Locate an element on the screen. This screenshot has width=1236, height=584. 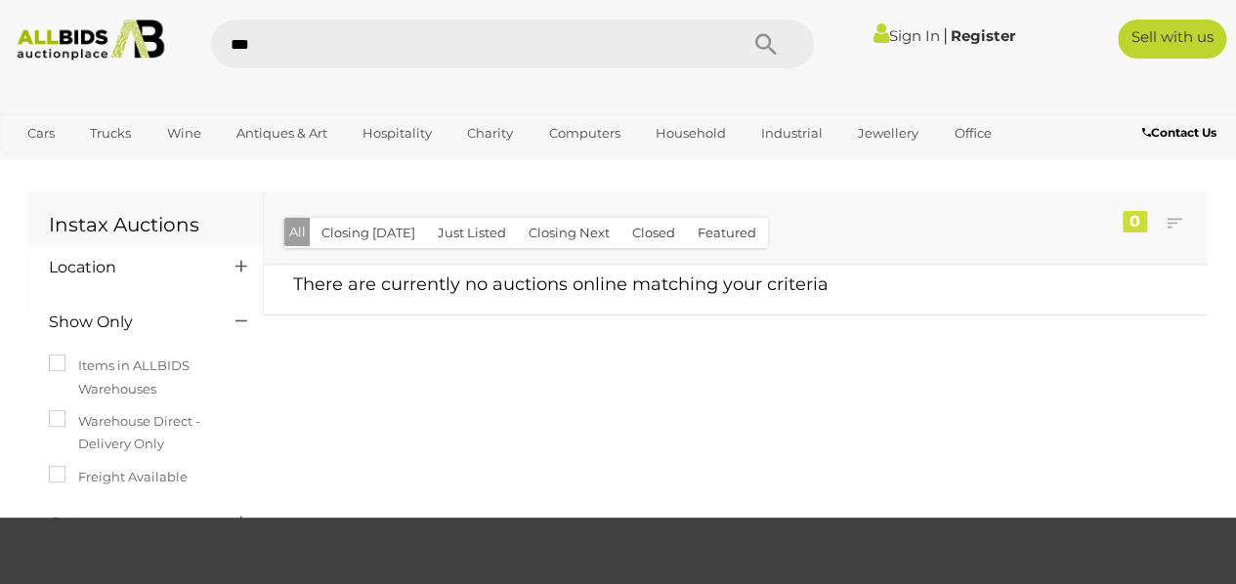
a: Register is located at coordinates (983, 35).